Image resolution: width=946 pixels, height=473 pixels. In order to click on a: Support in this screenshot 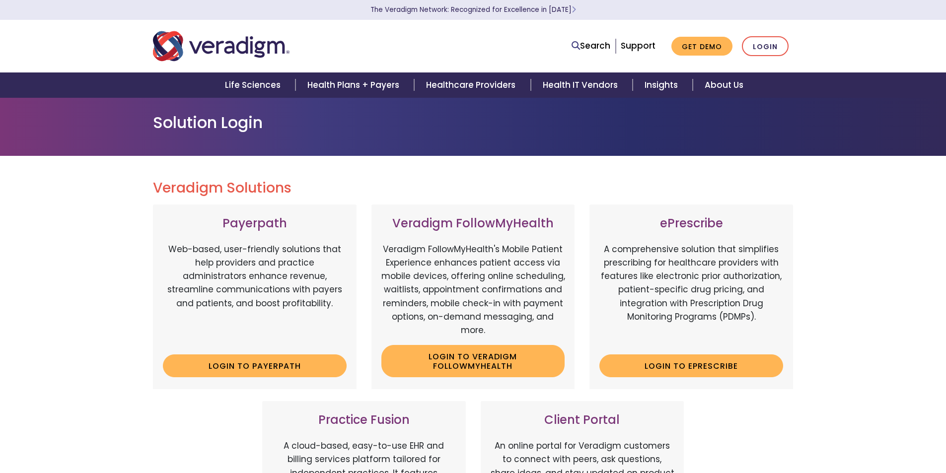, I will do `click(638, 46)`.